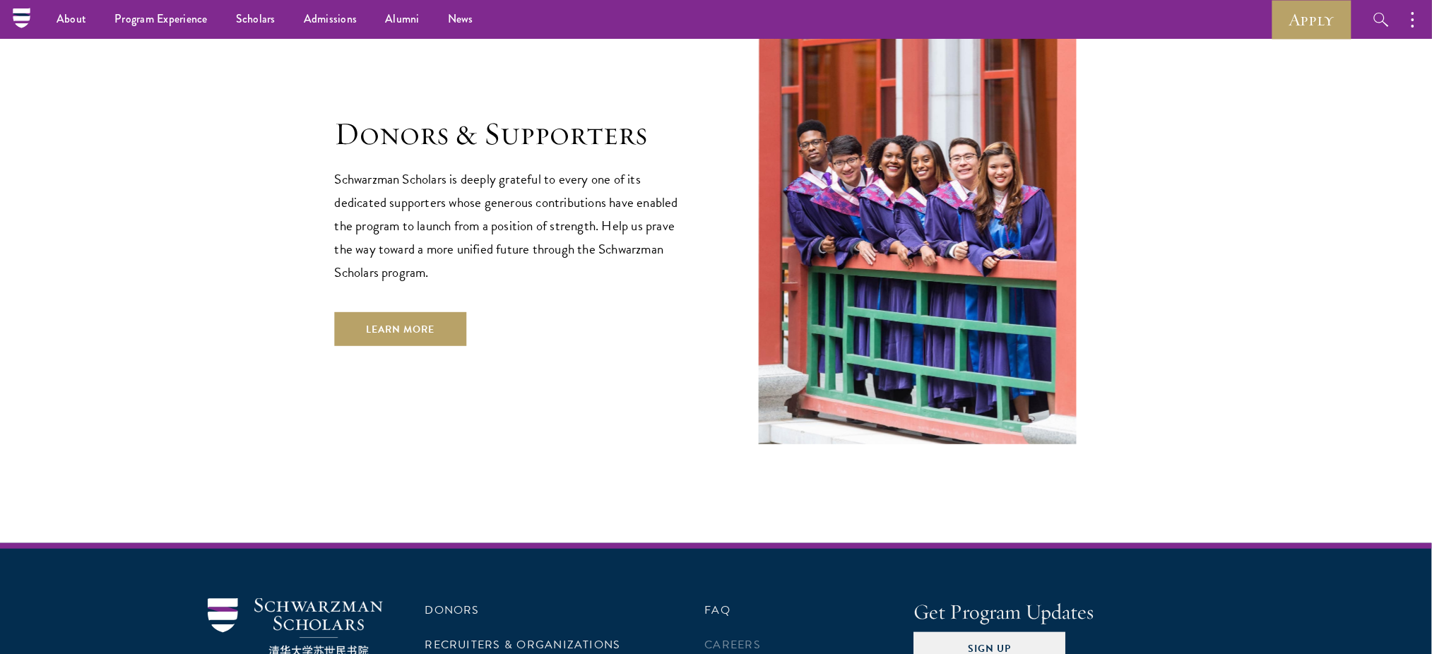 Image resolution: width=1432 pixels, height=654 pixels. Describe the element at coordinates (1070, 613) in the screenshot. I see `h4: Get Program Updates` at that location.